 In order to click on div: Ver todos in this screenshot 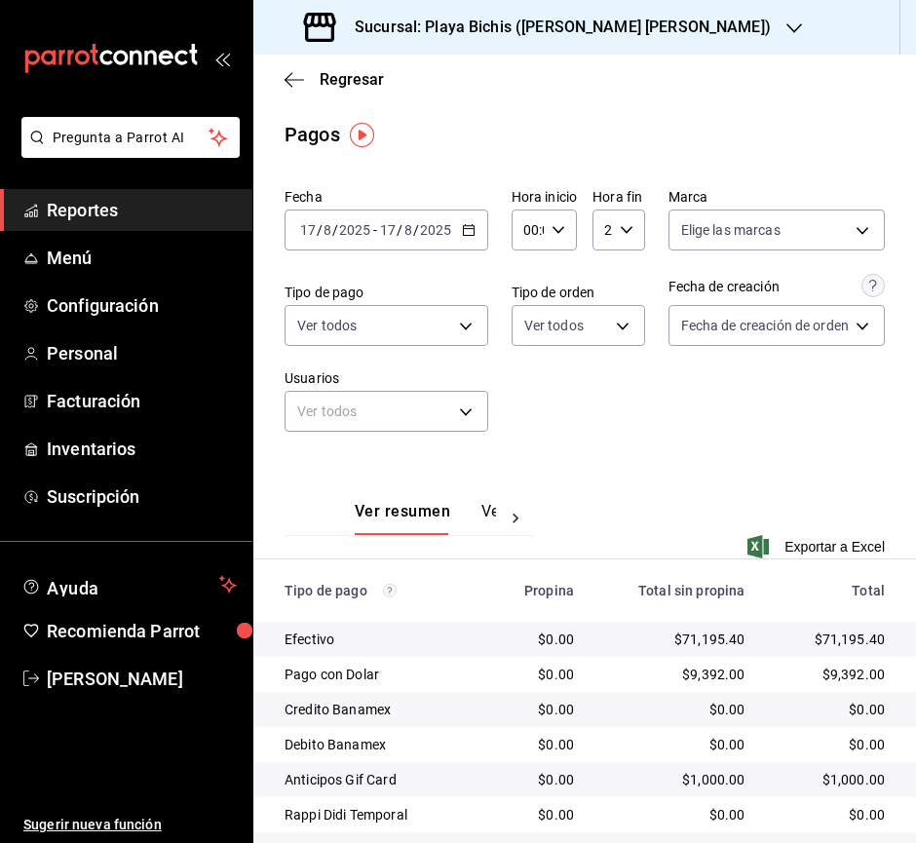, I will do `click(386, 411)`.